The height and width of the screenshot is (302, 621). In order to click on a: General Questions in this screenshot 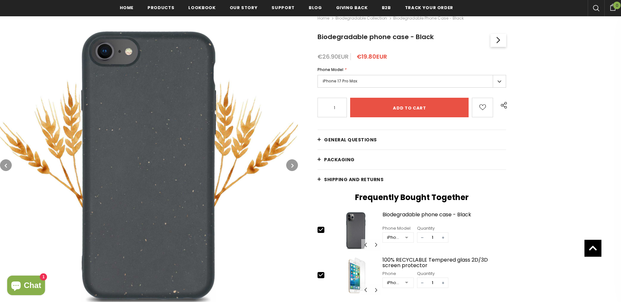, I will do `click(412, 140)`.